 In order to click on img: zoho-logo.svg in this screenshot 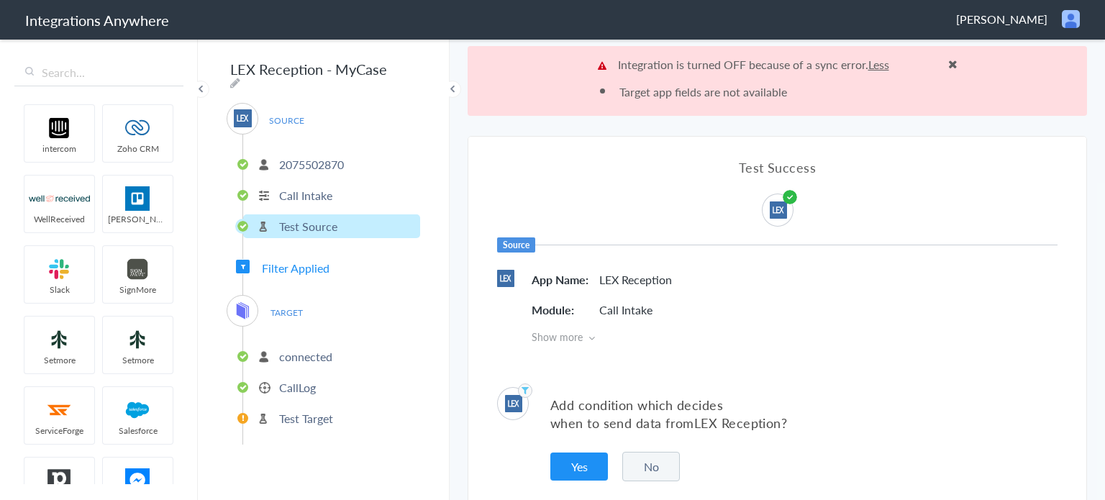, I will do `click(137, 128)`.